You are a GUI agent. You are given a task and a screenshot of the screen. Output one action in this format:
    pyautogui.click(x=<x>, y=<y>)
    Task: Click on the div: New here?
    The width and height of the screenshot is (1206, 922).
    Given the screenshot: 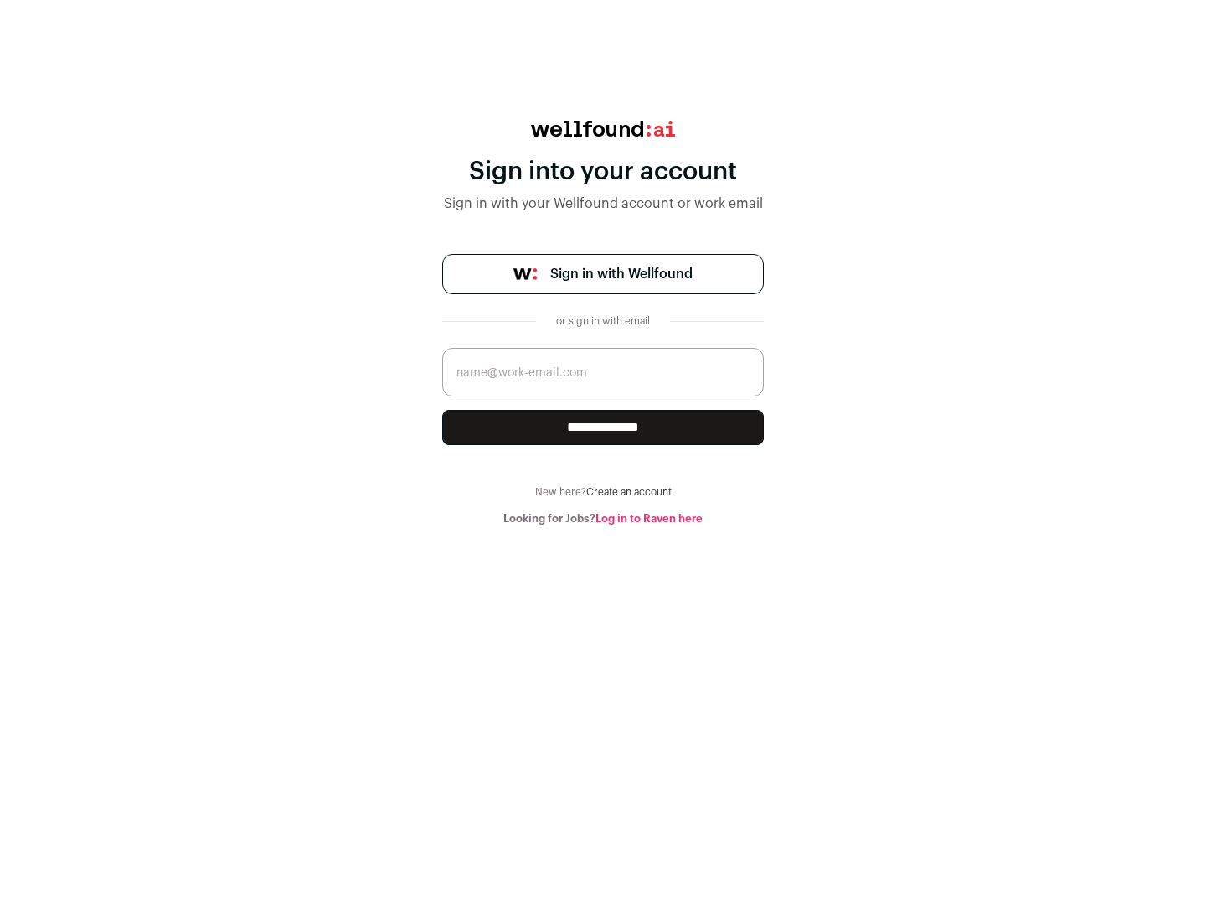 What is the action you would take?
    pyautogui.click(x=603, y=492)
    